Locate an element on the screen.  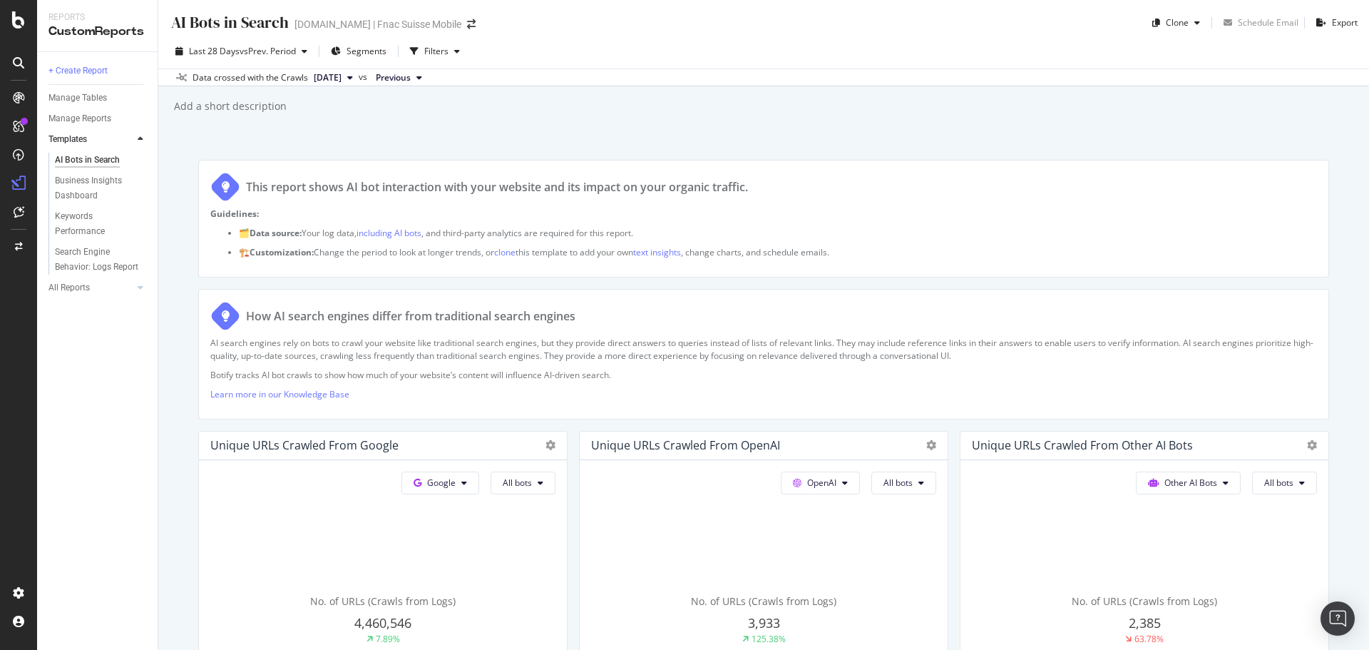
span: Other AI Bots is located at coordinates (1191, 482).